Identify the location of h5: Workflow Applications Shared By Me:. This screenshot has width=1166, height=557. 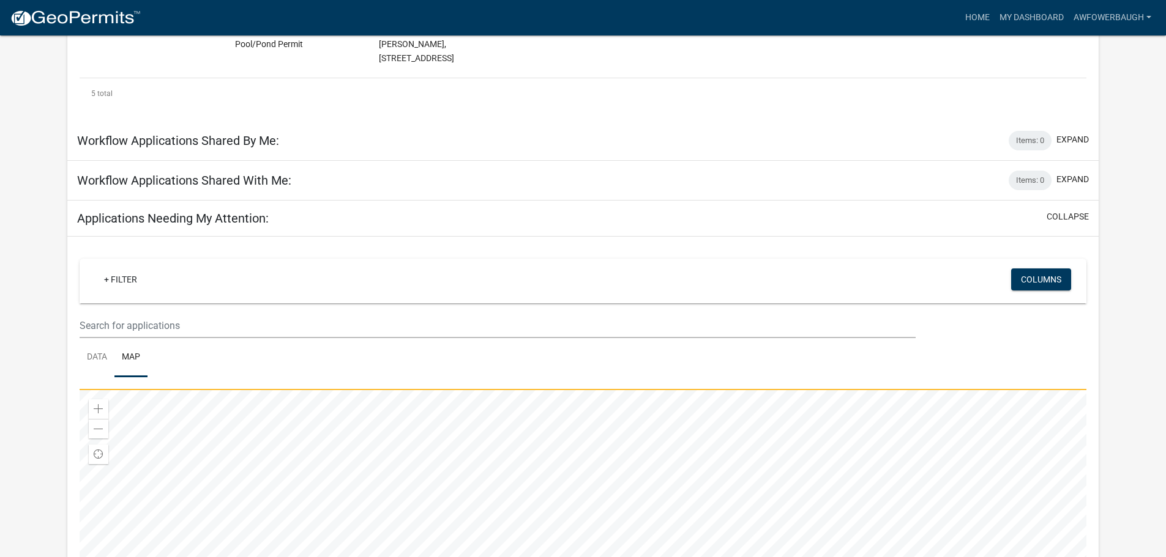
(178, 141).